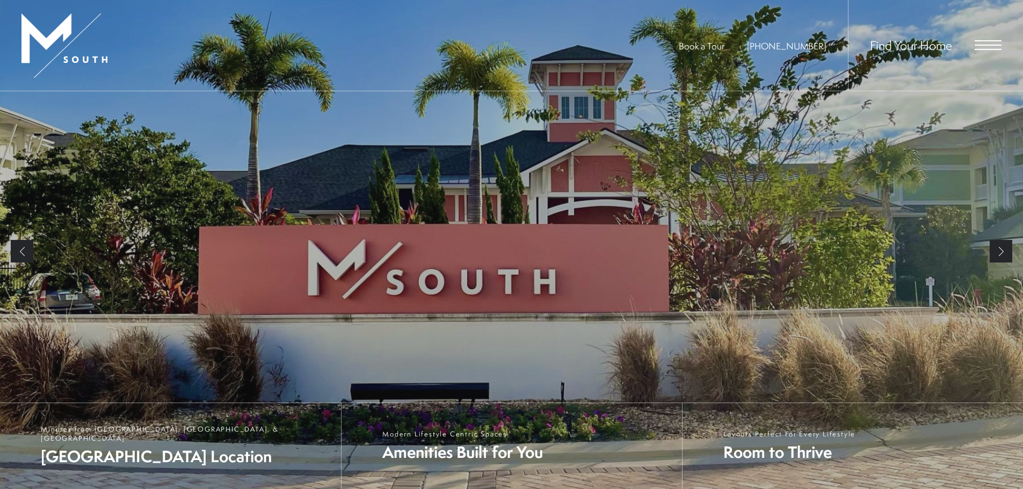  I want to click on a: Layouts Perfect For Every Lifestyle, so click(852, 446).